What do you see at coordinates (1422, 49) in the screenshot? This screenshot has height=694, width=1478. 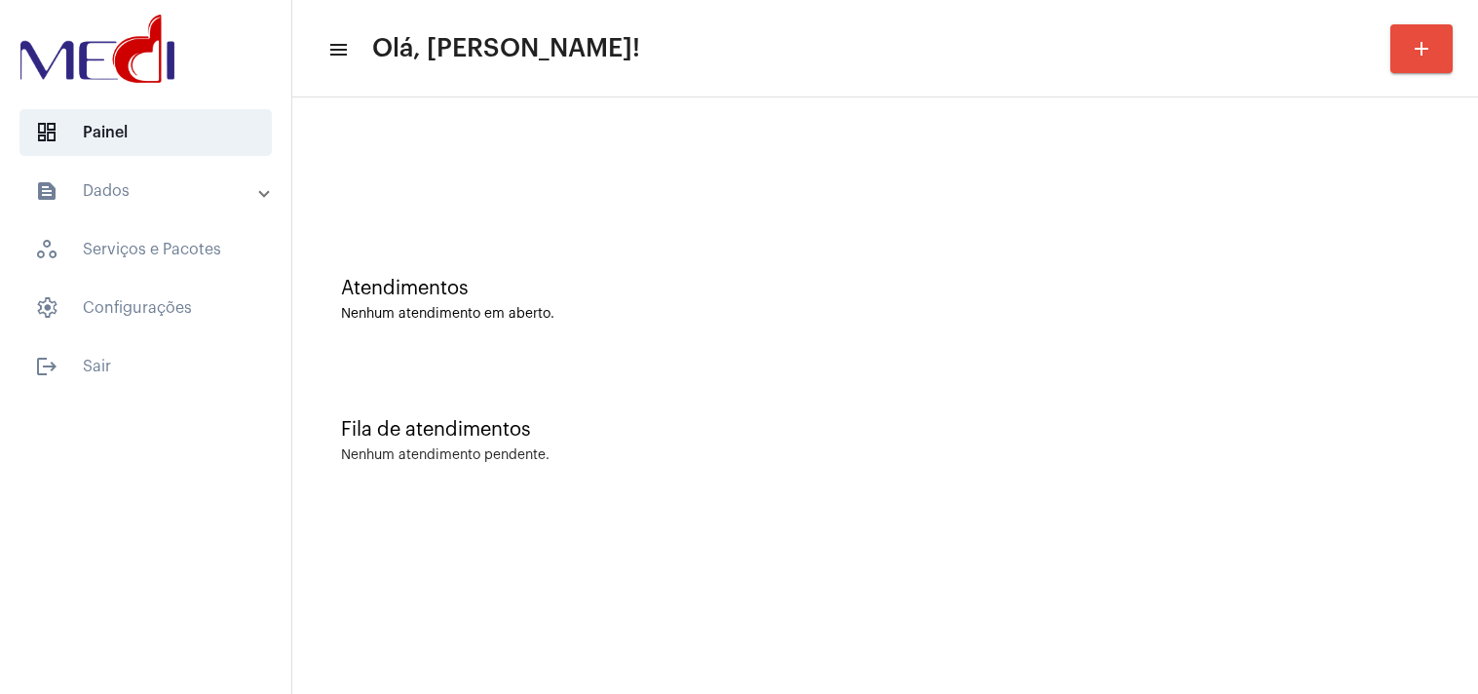 I see `mat-icon: add` at bounding box center [1422, 49].